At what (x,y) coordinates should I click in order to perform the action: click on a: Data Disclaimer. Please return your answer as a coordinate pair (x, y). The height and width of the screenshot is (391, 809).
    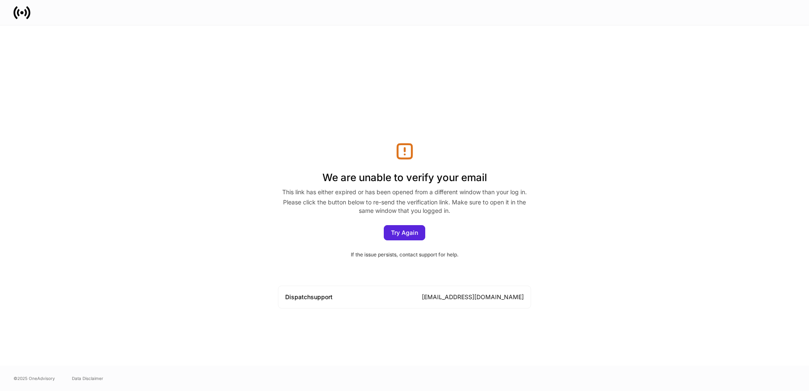
    Looking at the image, I should click on (88, 378).